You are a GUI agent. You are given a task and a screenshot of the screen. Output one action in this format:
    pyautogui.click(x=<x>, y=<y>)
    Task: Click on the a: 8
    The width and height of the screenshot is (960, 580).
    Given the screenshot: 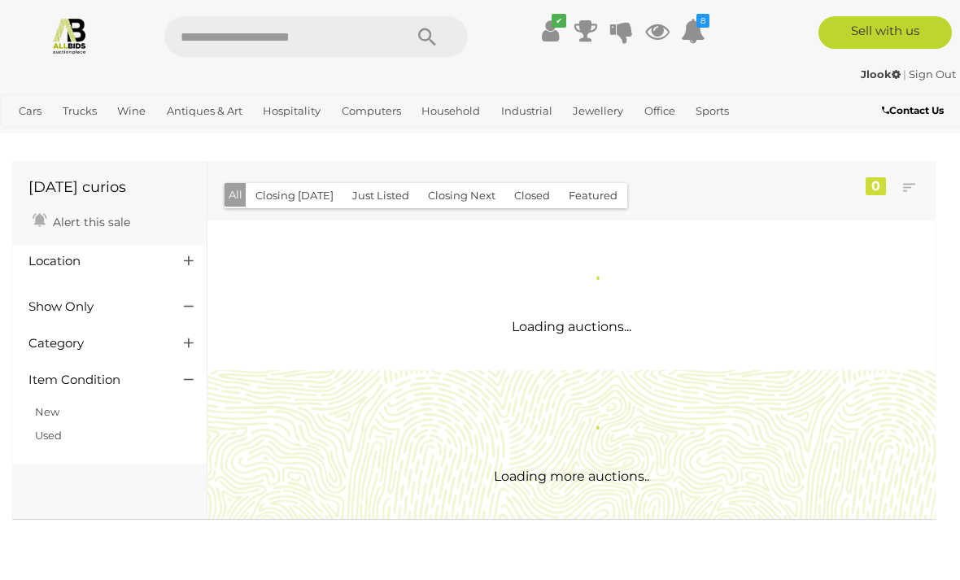 What is the action you would take?
    pyautogui.click(x=693, y=31)
    